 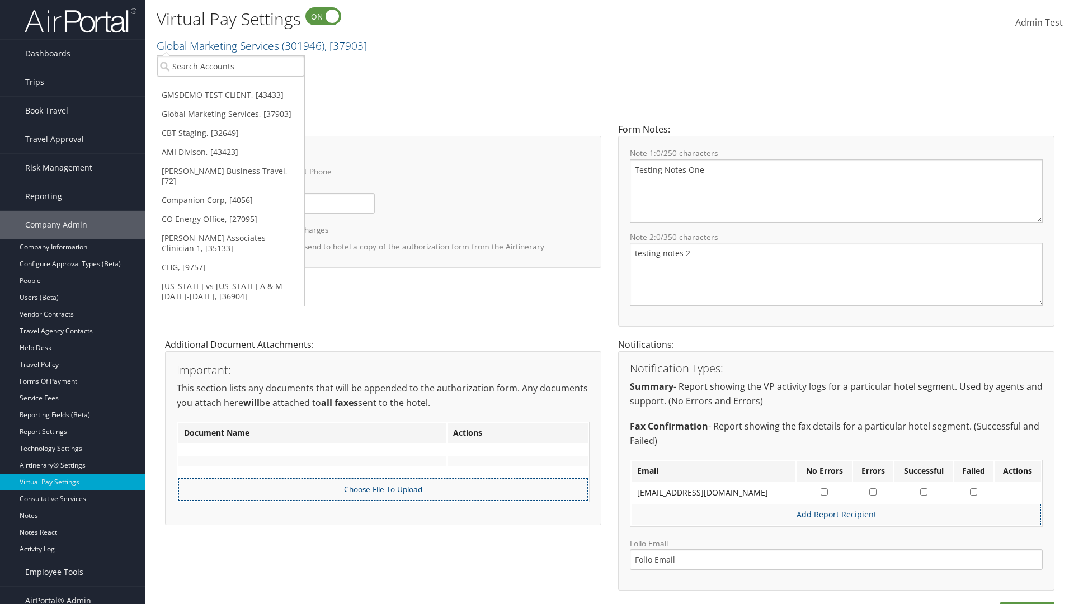 I want to click on span: Employee Tools, so click(x=54, y=572).